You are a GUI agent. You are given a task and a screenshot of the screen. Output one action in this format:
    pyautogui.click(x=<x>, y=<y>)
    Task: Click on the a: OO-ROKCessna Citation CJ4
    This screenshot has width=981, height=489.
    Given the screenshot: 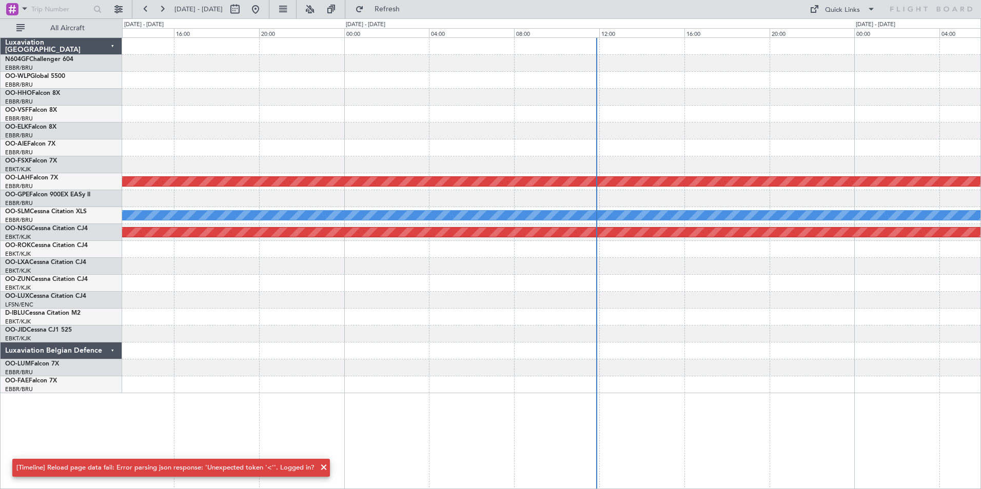 What is the action you would take?
    pyautogui.click(x=46, y=246)
    